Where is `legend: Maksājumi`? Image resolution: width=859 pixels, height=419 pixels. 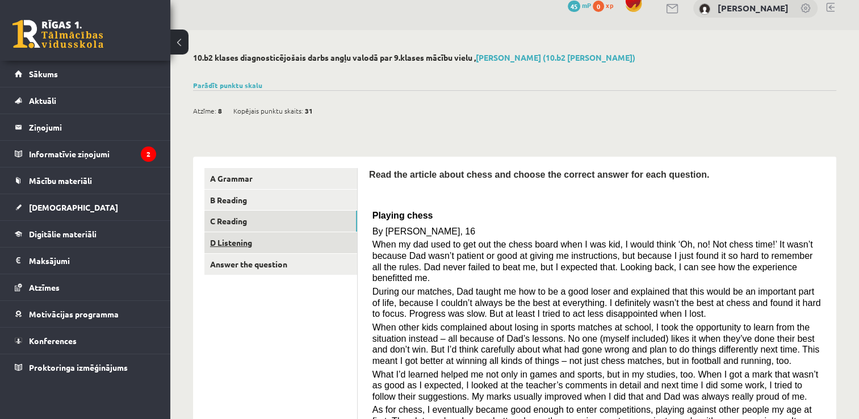 legend: Maksājumi is located at coordinates (93, 261).